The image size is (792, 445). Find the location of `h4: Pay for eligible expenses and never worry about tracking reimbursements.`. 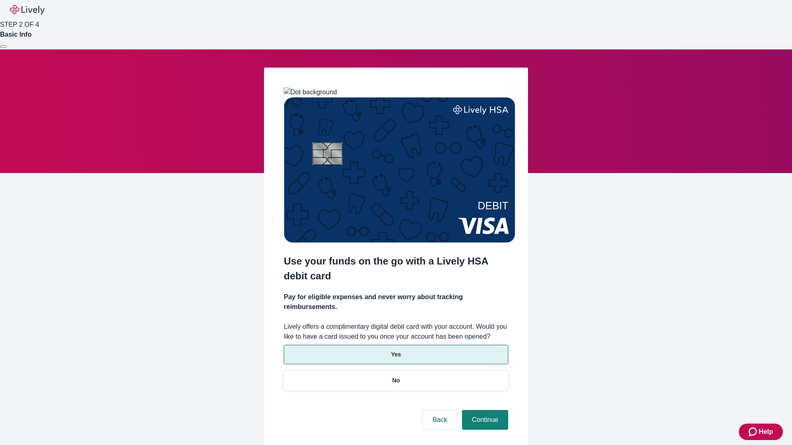

h4: Pay for eligible expenses and never worry about tracking reimbursements. is located at coordinates (396, 302).